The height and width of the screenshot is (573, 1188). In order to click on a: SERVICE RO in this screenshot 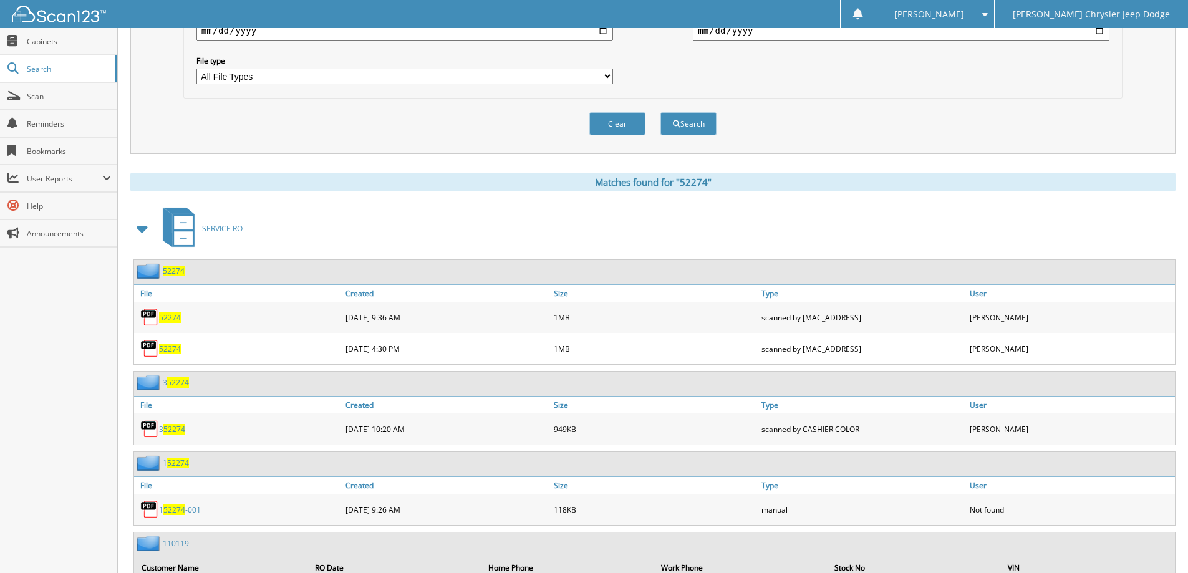, I will do `click(199, 228)`.